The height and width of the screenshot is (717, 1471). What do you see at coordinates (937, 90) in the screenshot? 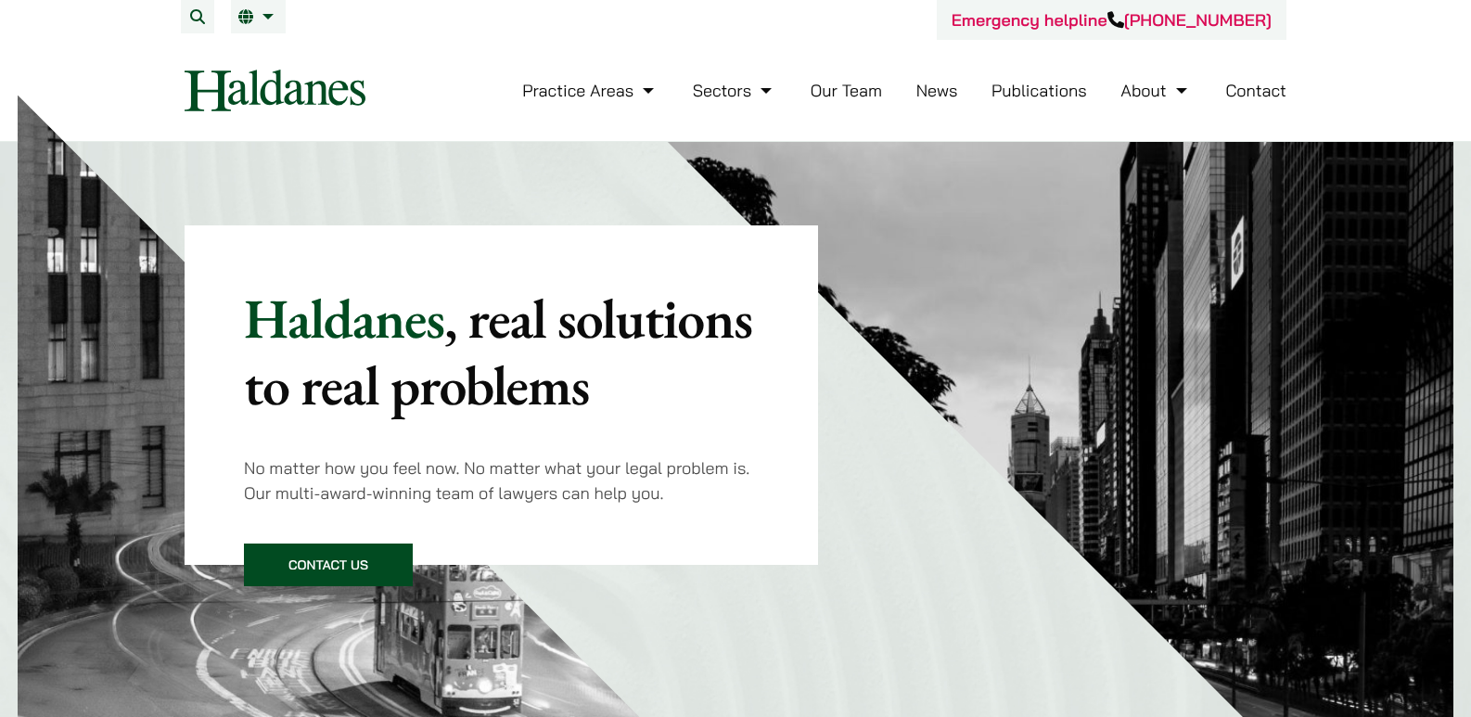
I see `a: News` at bounding box center [937, 90].